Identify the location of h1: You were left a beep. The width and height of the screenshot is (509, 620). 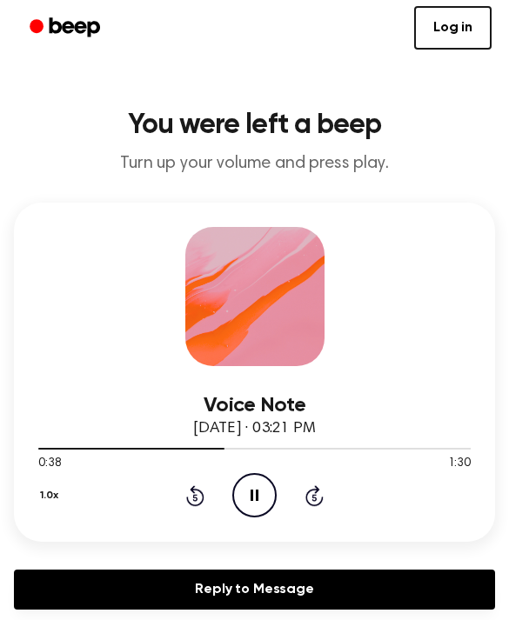
(254, 125).